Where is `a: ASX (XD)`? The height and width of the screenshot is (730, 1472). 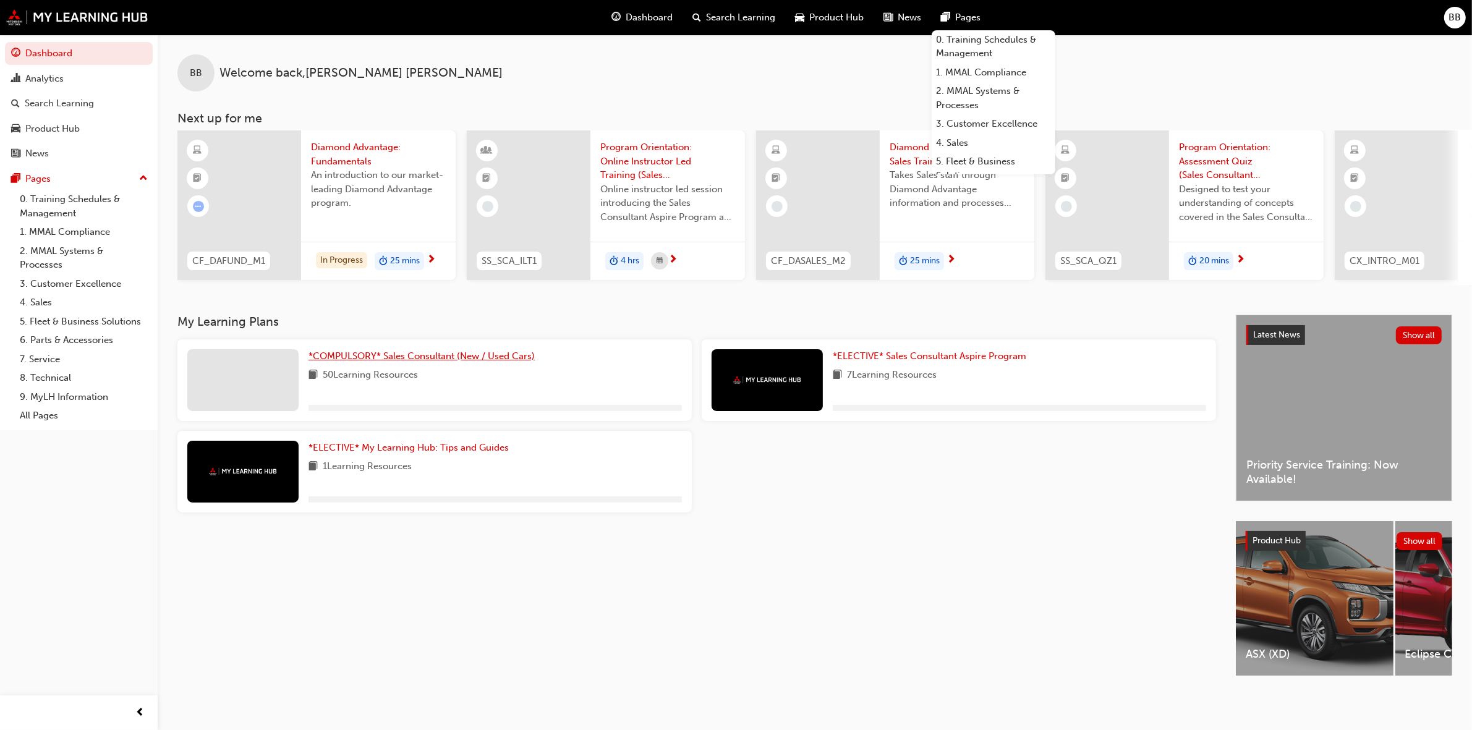 a: ASX (XD) is located at coordinates (1314, 598).